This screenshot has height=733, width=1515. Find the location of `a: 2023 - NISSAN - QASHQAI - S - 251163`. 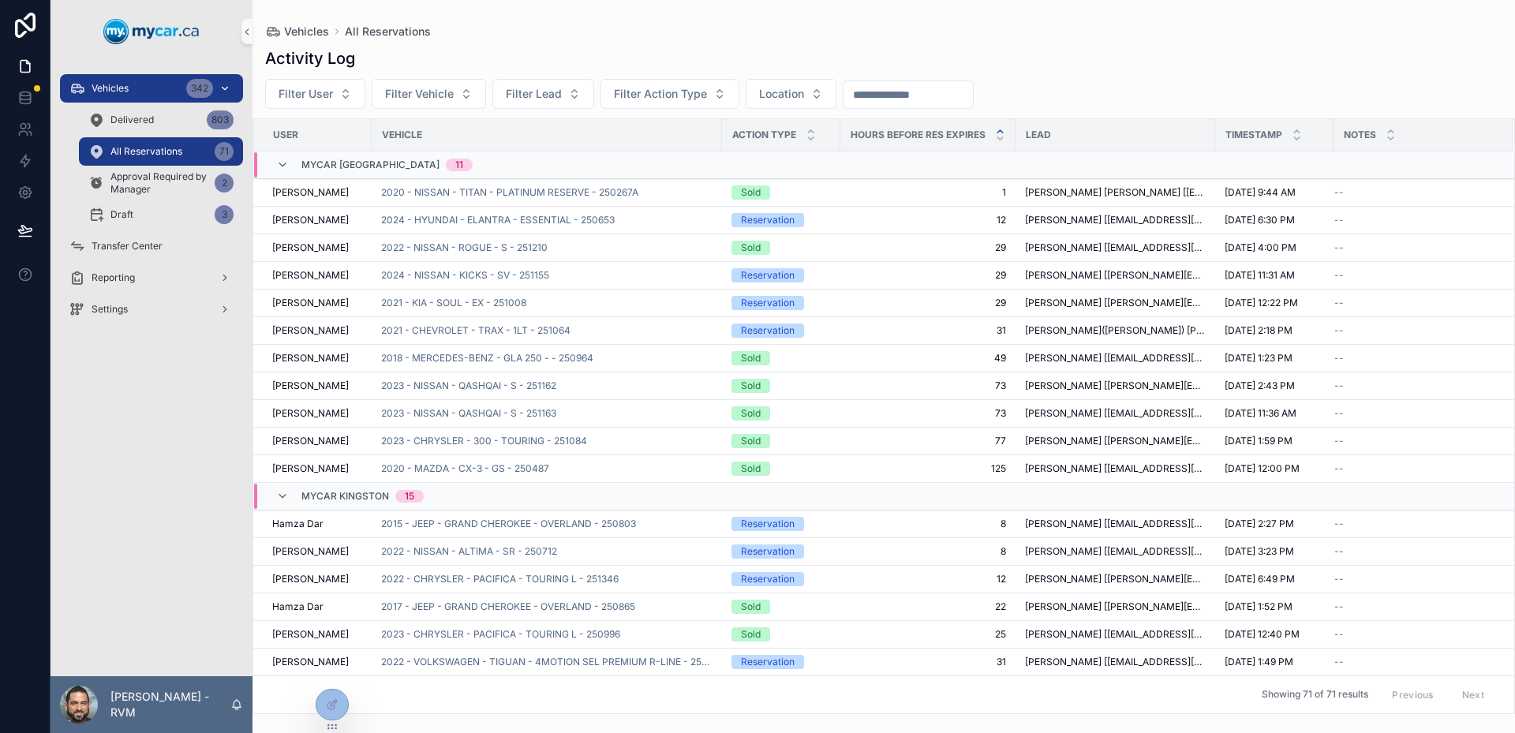

a: 2023 - NISSAN - QASHQAI - S - 251163 is located at coordinates (469, 413).